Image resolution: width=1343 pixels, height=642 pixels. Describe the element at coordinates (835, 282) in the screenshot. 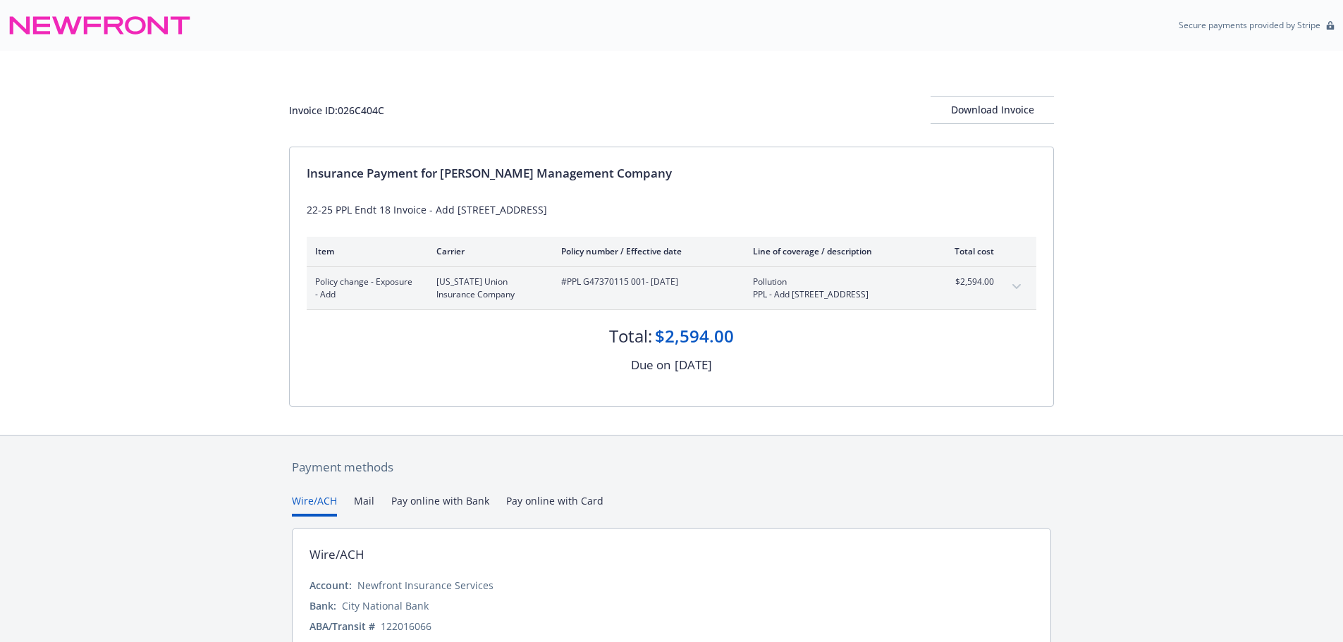

I see `span: Pollution` at that location.